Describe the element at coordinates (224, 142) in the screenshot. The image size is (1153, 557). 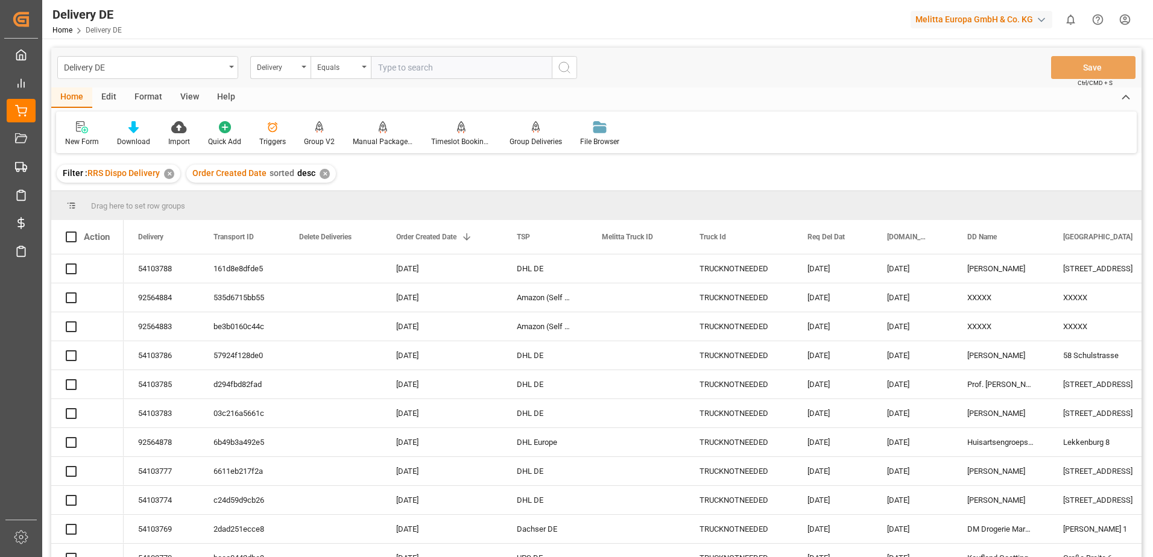
I see `div: Quick Add` at that location.